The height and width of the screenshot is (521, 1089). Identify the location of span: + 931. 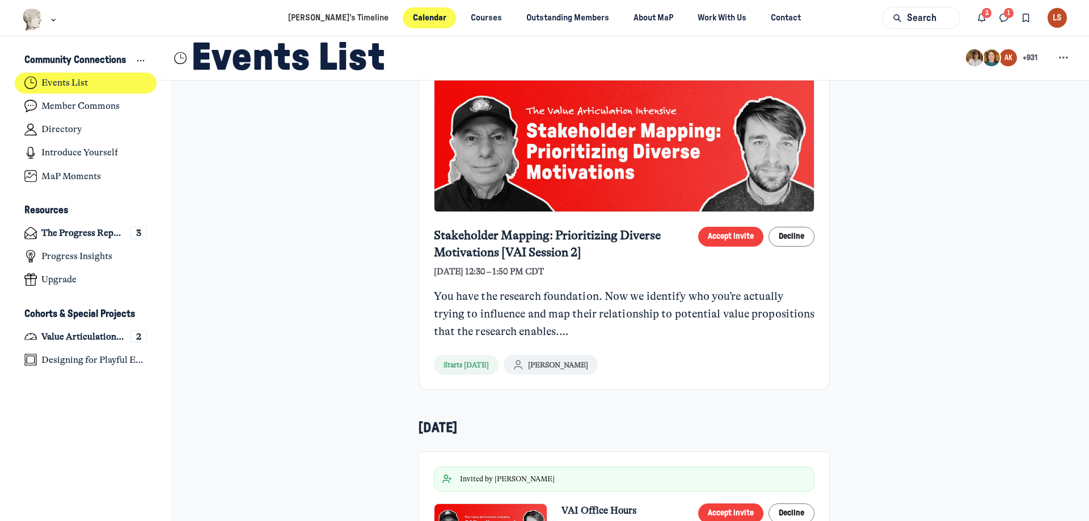
(1030, 58).